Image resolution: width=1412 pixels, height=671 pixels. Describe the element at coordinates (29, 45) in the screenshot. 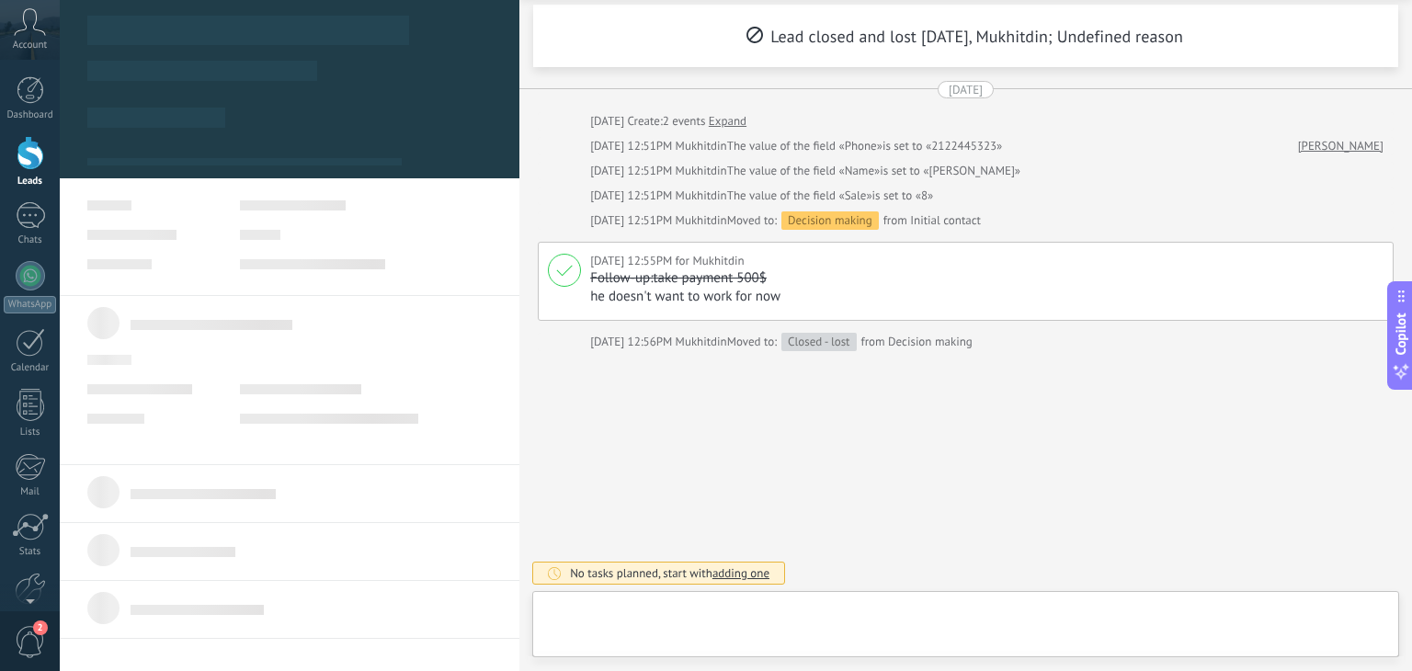

I see `span: Account` at that location.